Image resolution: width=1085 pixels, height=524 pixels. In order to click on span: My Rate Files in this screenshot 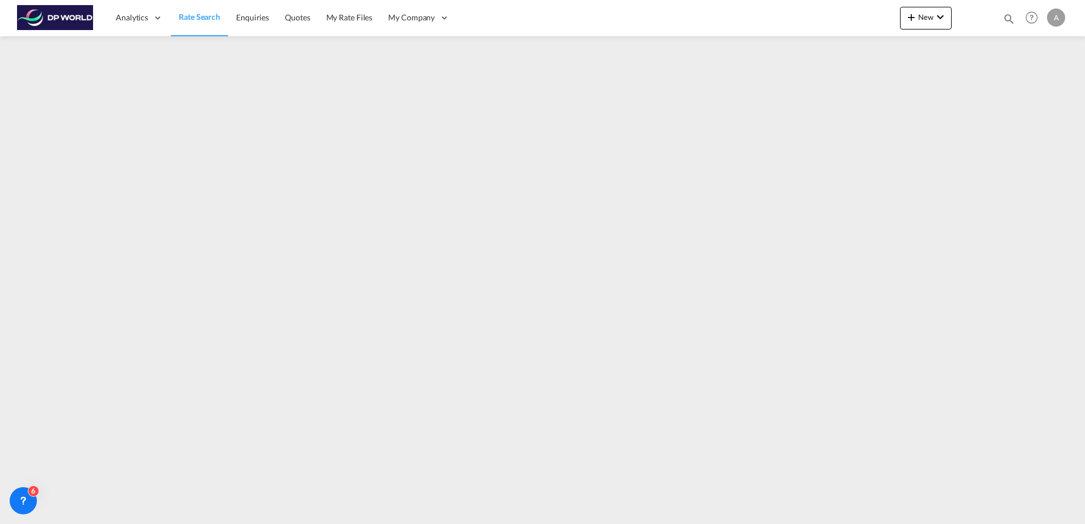, I will do `click(350, 17)`.